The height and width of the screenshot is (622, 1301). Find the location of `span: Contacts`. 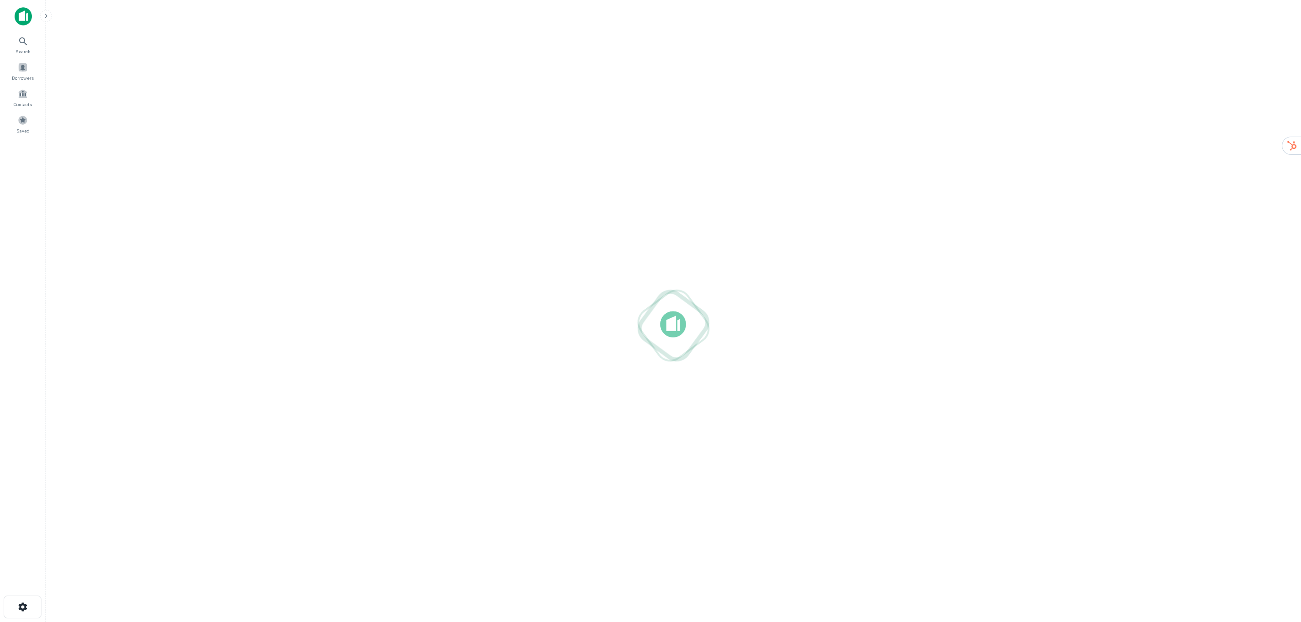

span: Contacts is located at coordinates (23, 104).